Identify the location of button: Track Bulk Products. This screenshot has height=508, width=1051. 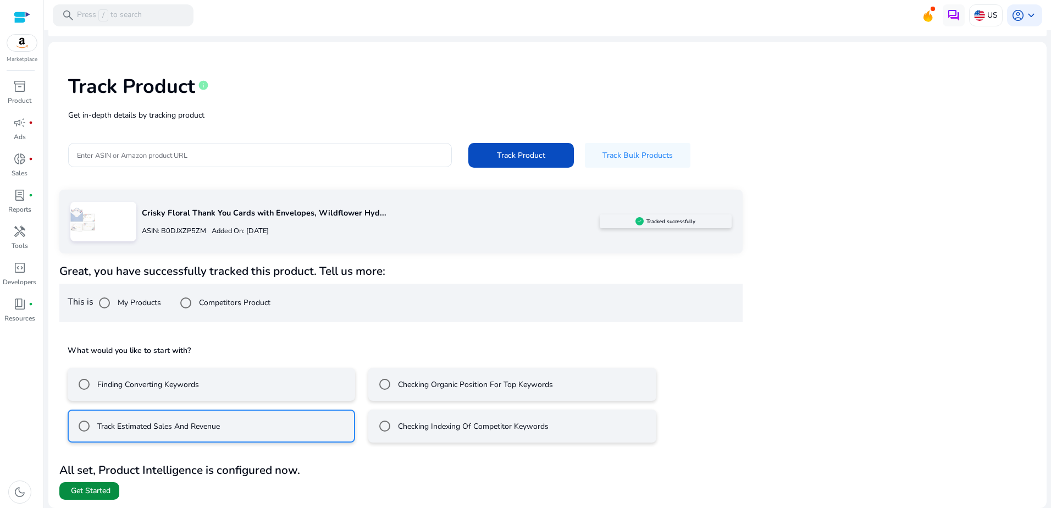
(637, 155).